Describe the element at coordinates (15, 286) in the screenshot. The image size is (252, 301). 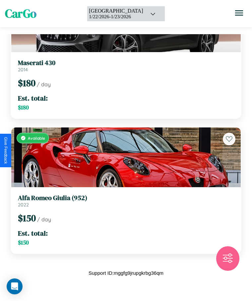
I see `div: Open Intercom Messenger` at that location.